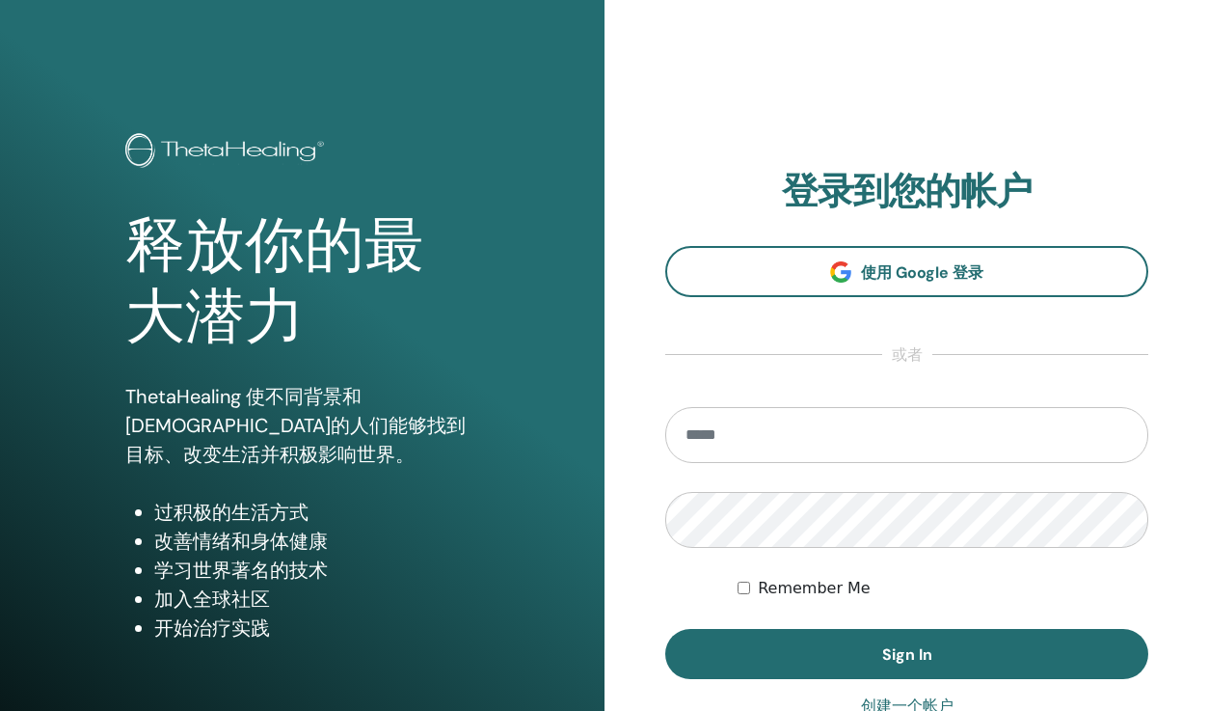 The height and width of the screenshot is (711, 1209). Describe the element at coordinates (317, 599) in the screenshot. I see `li: 加入全球社区` at that location.